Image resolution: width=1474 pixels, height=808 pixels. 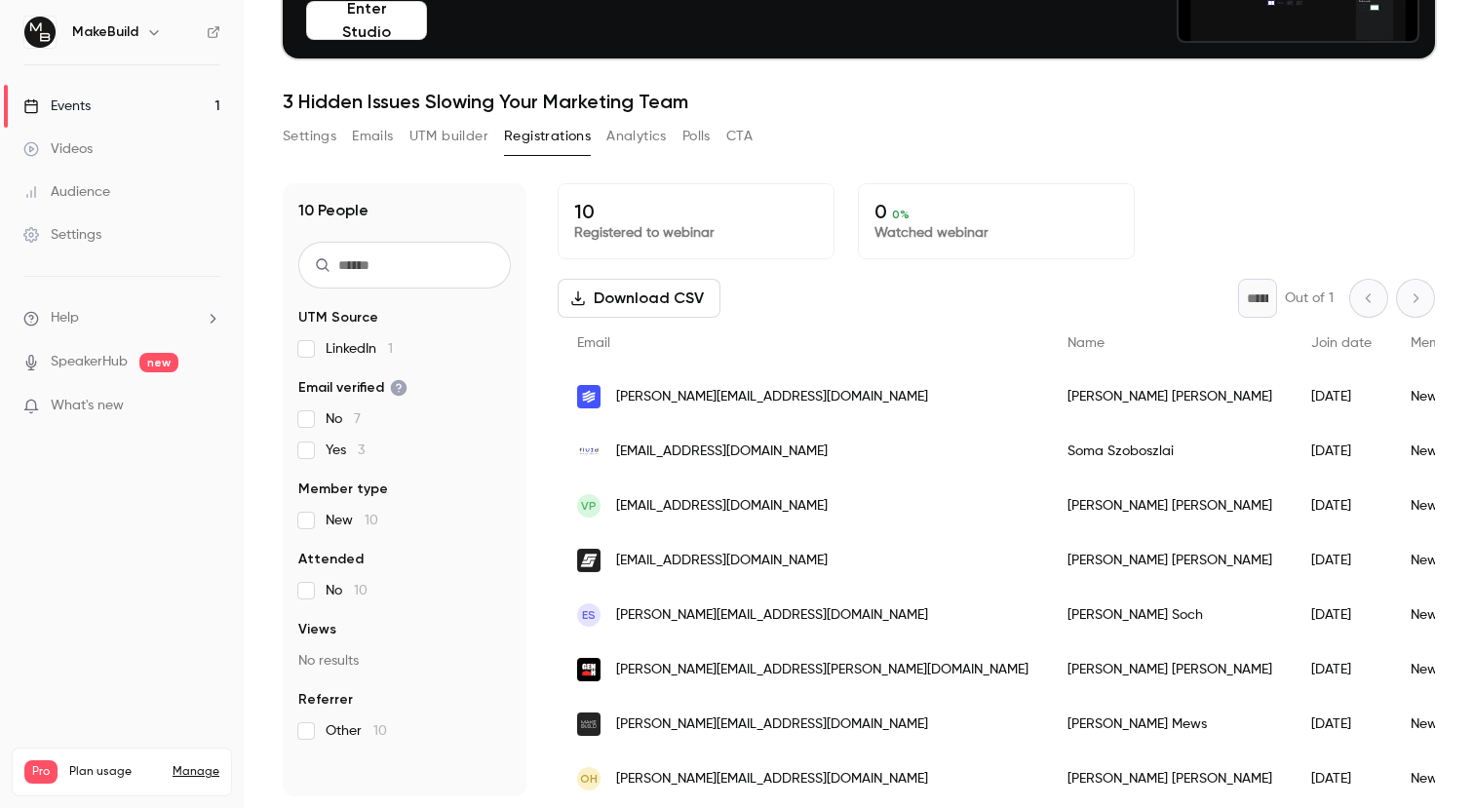 I want to click on span: Pro, so click(x=41, y=772).